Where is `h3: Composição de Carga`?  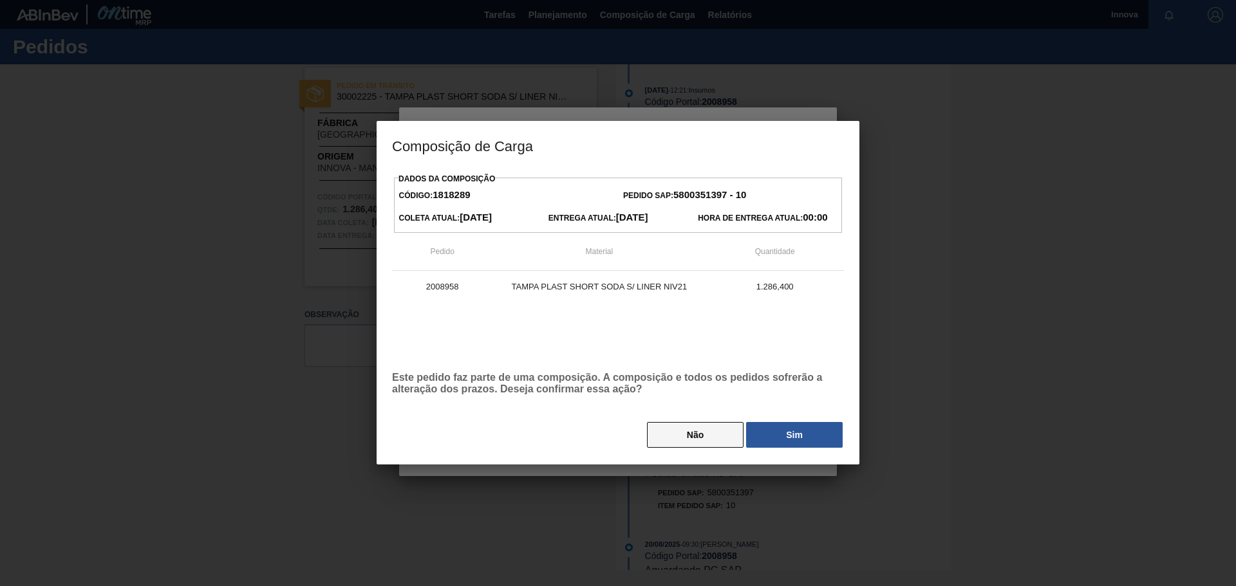
h3: Composição de Carga is located at coordinates (618, 145).